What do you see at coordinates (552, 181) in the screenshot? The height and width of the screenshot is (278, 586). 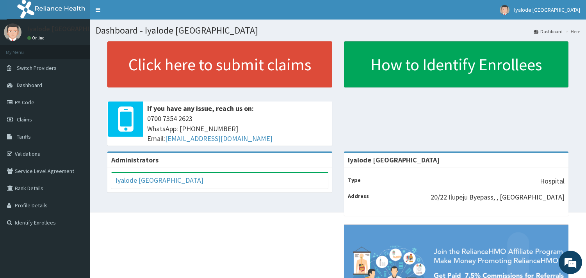 I see `p: Hospital` at bounding box center [552, 181].